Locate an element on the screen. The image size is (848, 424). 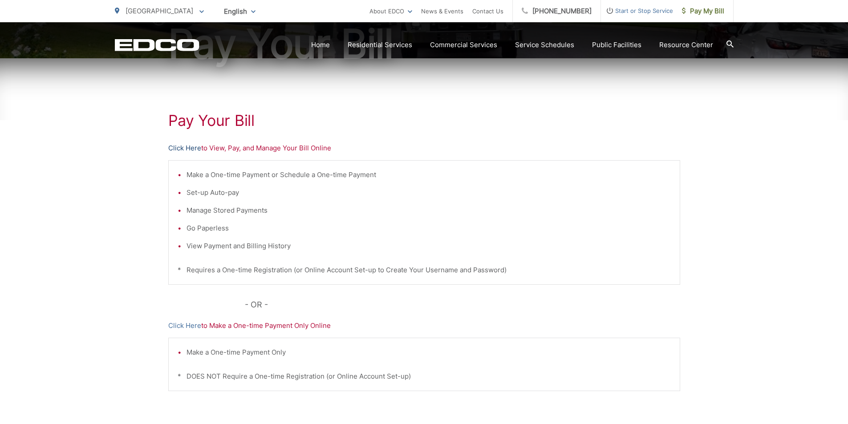
p: to View, Pay, and Manage Your Bill Online is located at coordinates (424, 148).